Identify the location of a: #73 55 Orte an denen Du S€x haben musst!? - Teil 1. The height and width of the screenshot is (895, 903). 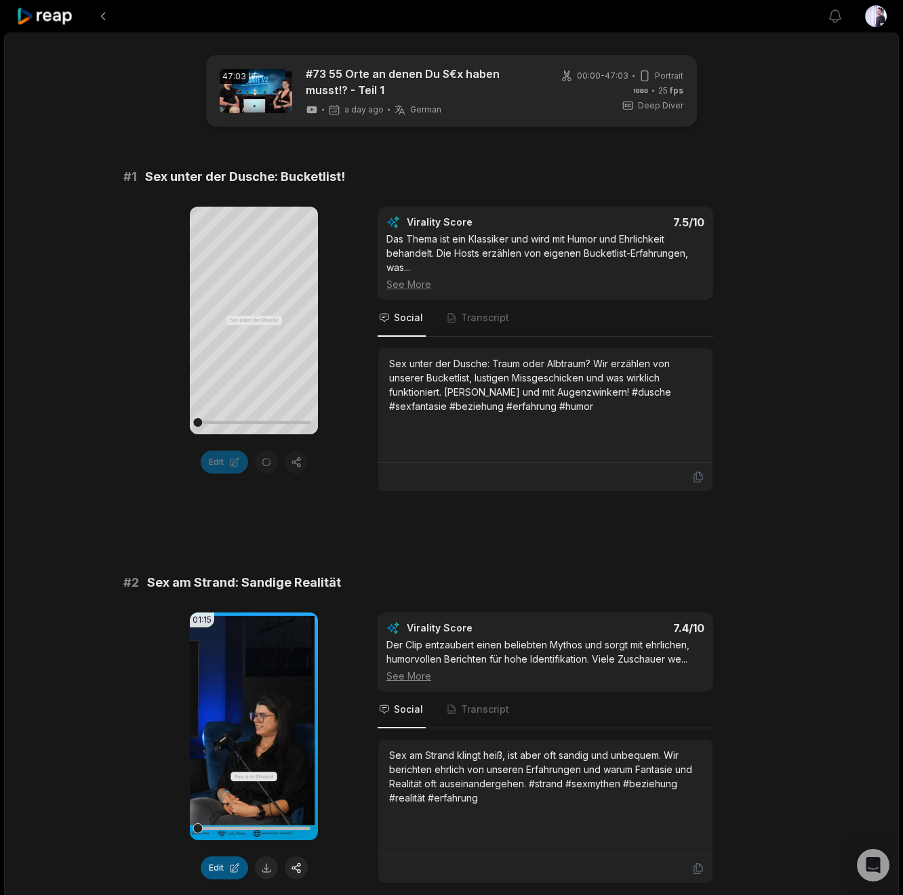
(422, 82).